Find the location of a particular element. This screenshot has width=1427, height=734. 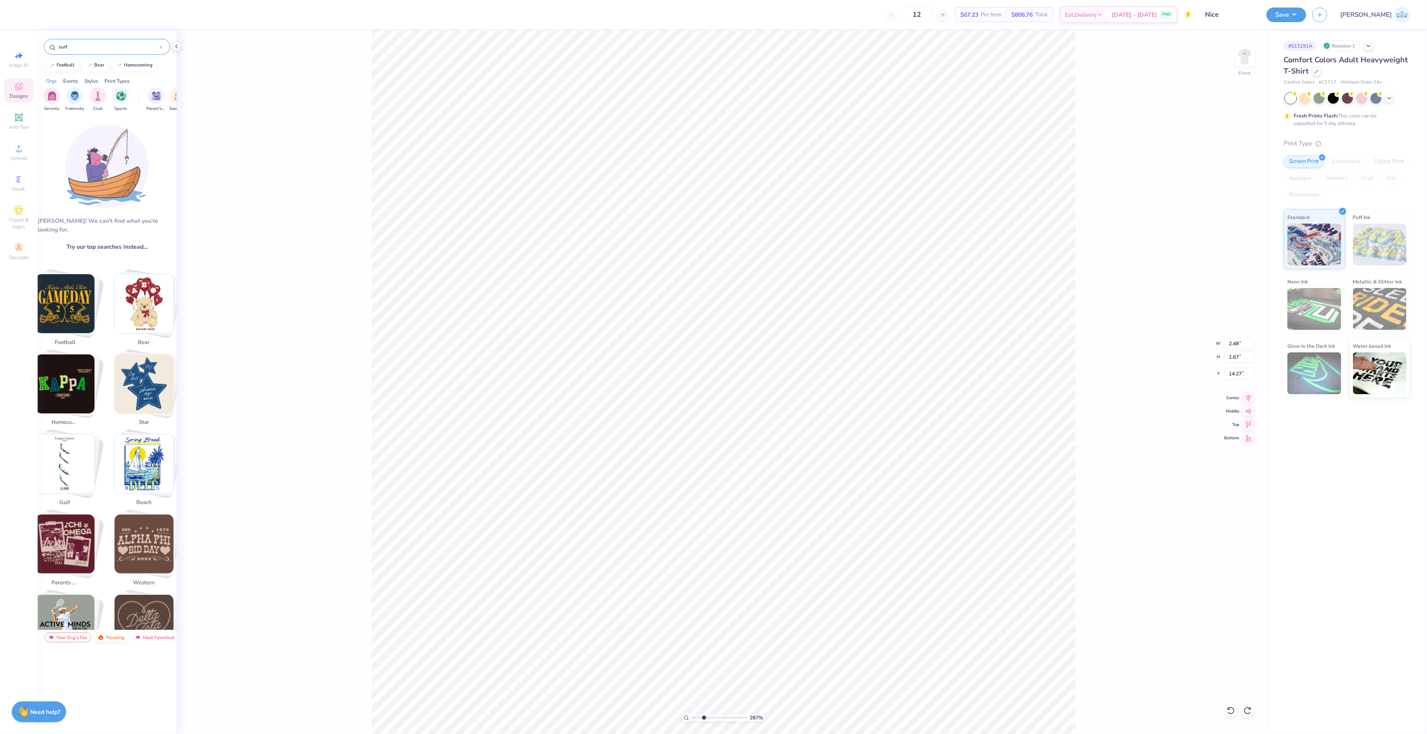

span: # C1717 is located at coordinates (1328, 82).